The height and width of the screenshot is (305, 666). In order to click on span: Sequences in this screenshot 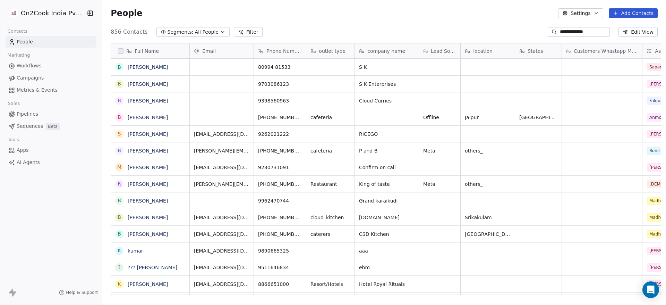, I will do `click(30, 126)`.